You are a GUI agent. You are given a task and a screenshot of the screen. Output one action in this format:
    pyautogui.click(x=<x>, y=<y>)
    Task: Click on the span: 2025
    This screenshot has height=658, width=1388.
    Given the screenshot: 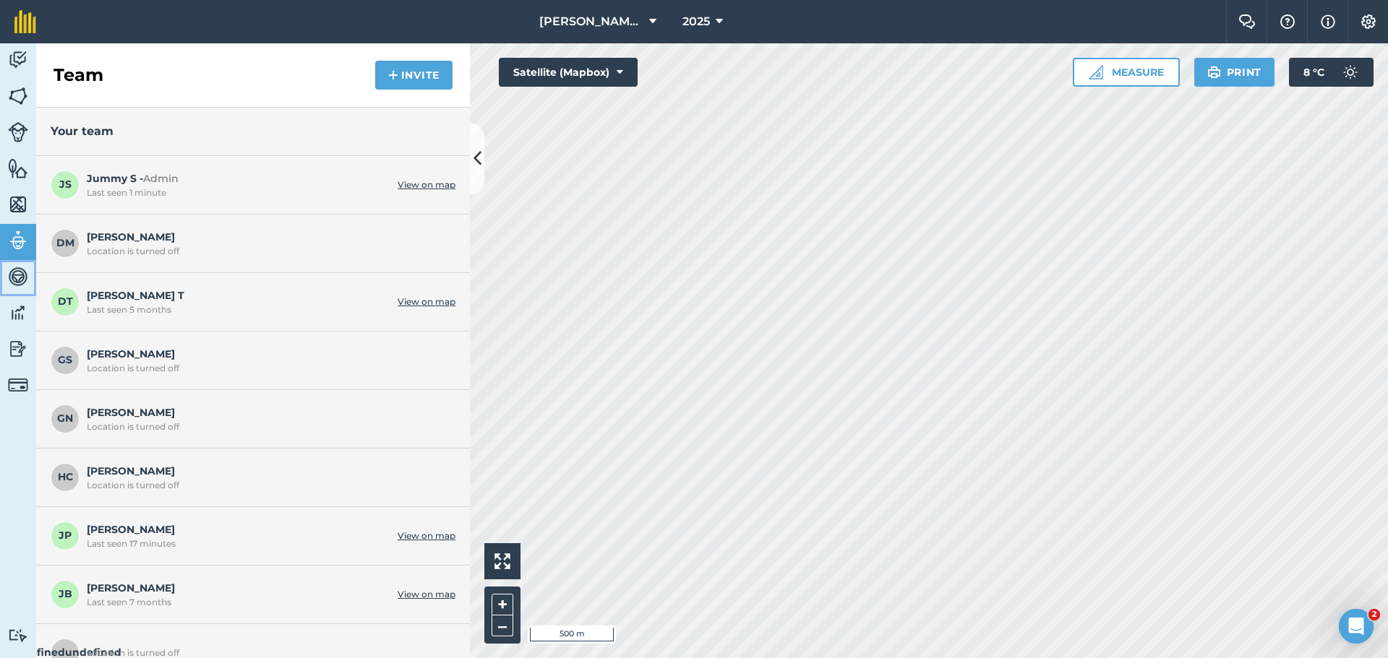 What is the action you would take?
    pyautogui.click(x=696, y=22)
    